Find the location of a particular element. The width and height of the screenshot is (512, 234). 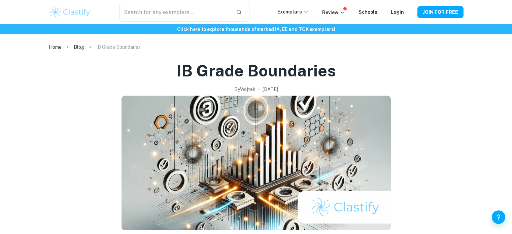

p: IB Grade Boundaries is located at coordinates (118, 47).